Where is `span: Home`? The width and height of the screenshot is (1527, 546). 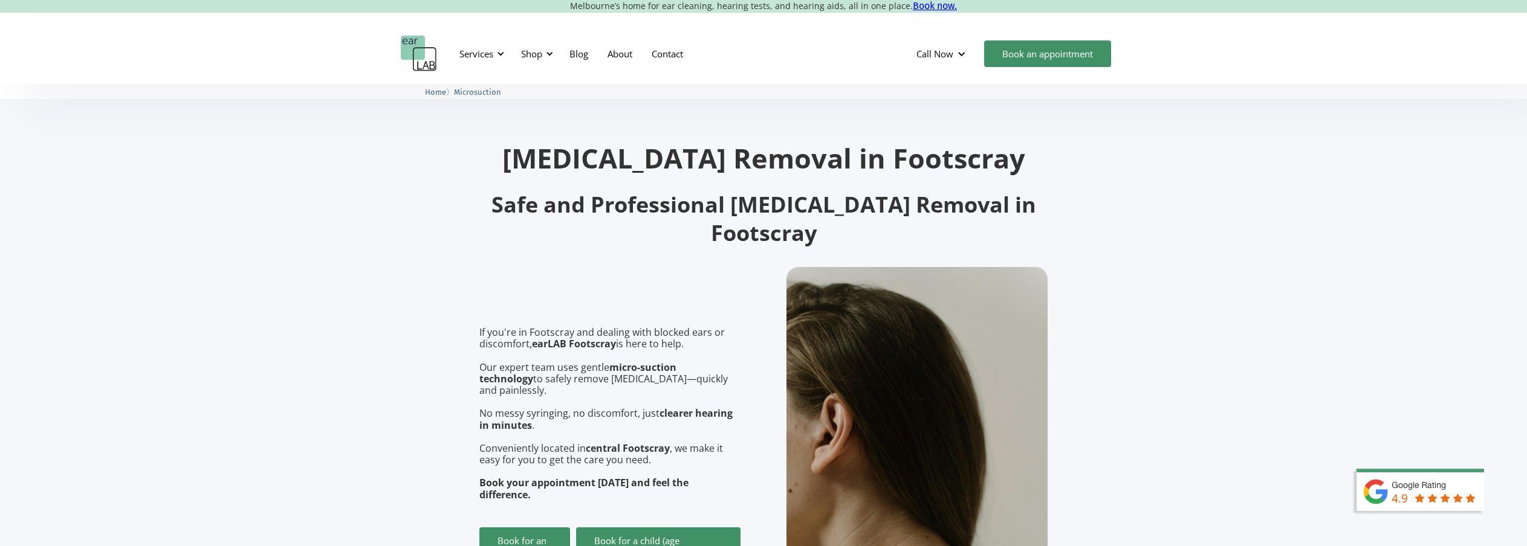
span: Home is located at coordinates (435, 92).